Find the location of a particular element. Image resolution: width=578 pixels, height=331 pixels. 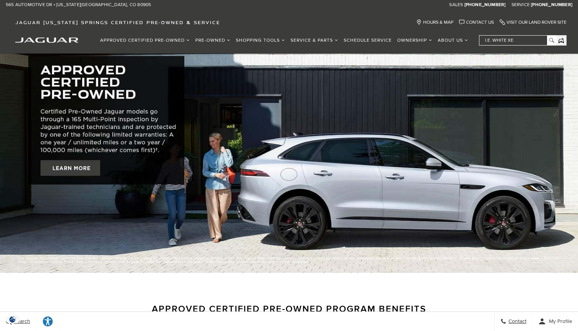

img: Opt-Out Icon is located at coordinates (13, 319).